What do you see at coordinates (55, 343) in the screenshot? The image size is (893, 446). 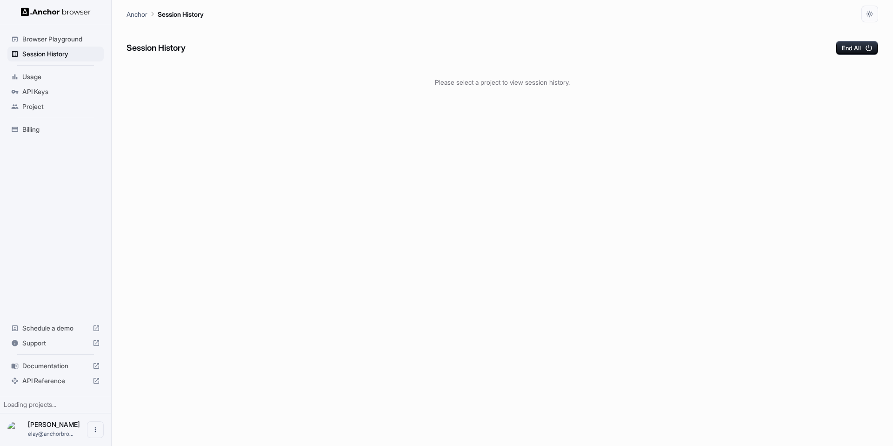 I see `div: Support` at bounding box center [55, 343].